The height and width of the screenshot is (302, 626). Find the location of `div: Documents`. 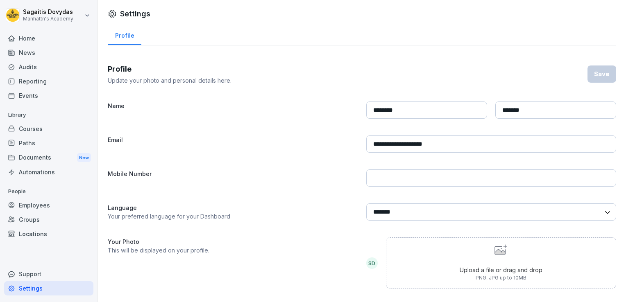

div: Documents is located at coordinates (49, 158).